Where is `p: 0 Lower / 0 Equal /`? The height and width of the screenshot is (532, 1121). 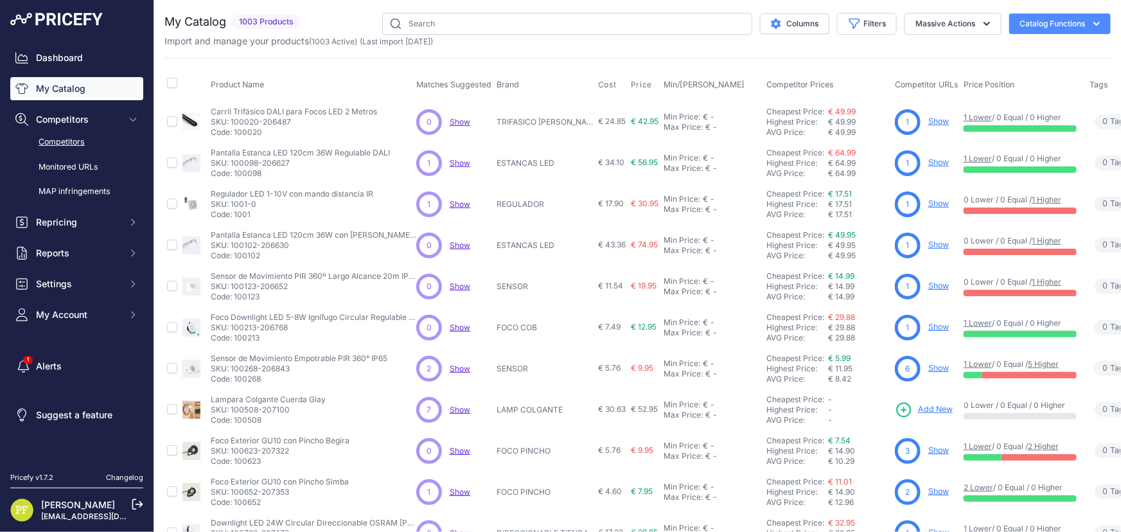 p: 0 Lower / 0 Equal / is located at coordinates (1020, 200).